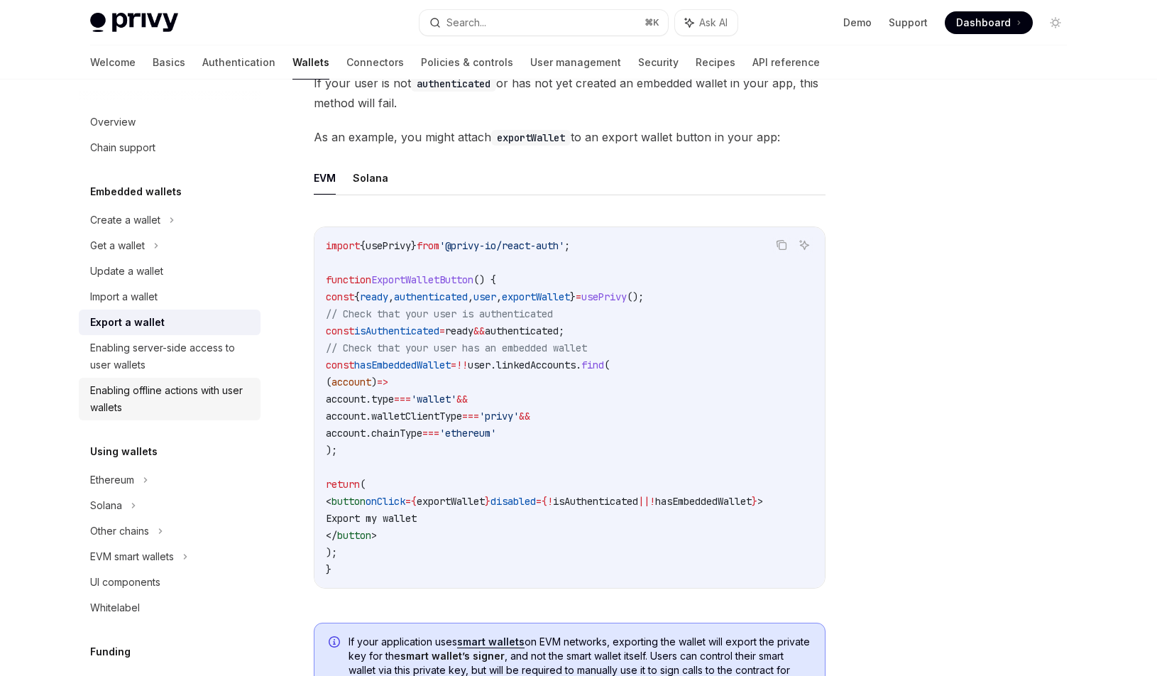 Image resolution: width=1157 pixels, height=676 pixels. What do you see at coordinates (238, 62) in the screenshot?
I see `a: Authentication` at bounding box center [238, 62].